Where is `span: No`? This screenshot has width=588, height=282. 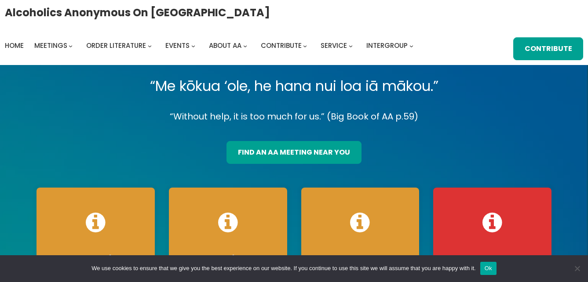 span: No is located at coordinates (577, 269).